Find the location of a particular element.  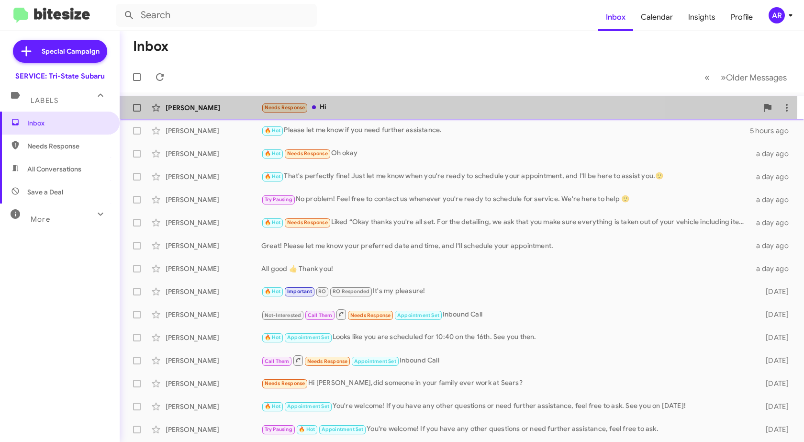

span: Labels is located at coordinates (44, 100).